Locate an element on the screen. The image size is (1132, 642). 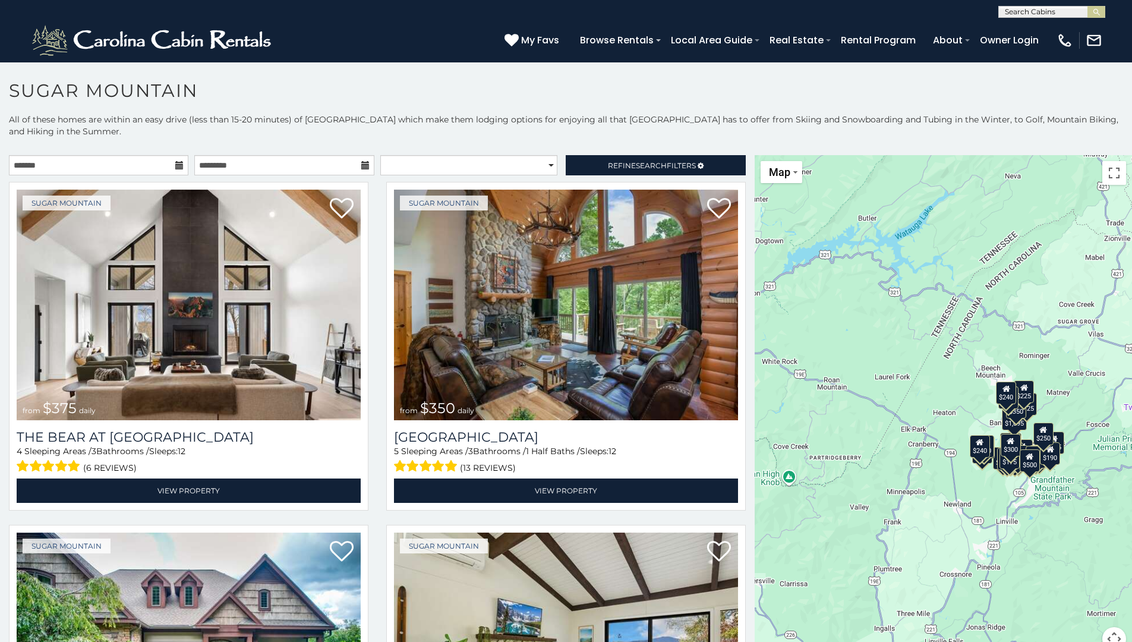
a: Owner Login is located at coordinates (1009, 40).